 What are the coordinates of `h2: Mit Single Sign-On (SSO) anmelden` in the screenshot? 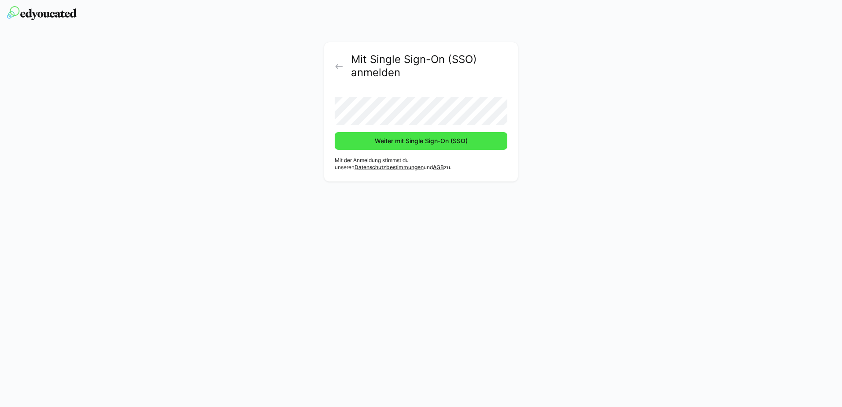 It's located at (429, 66).